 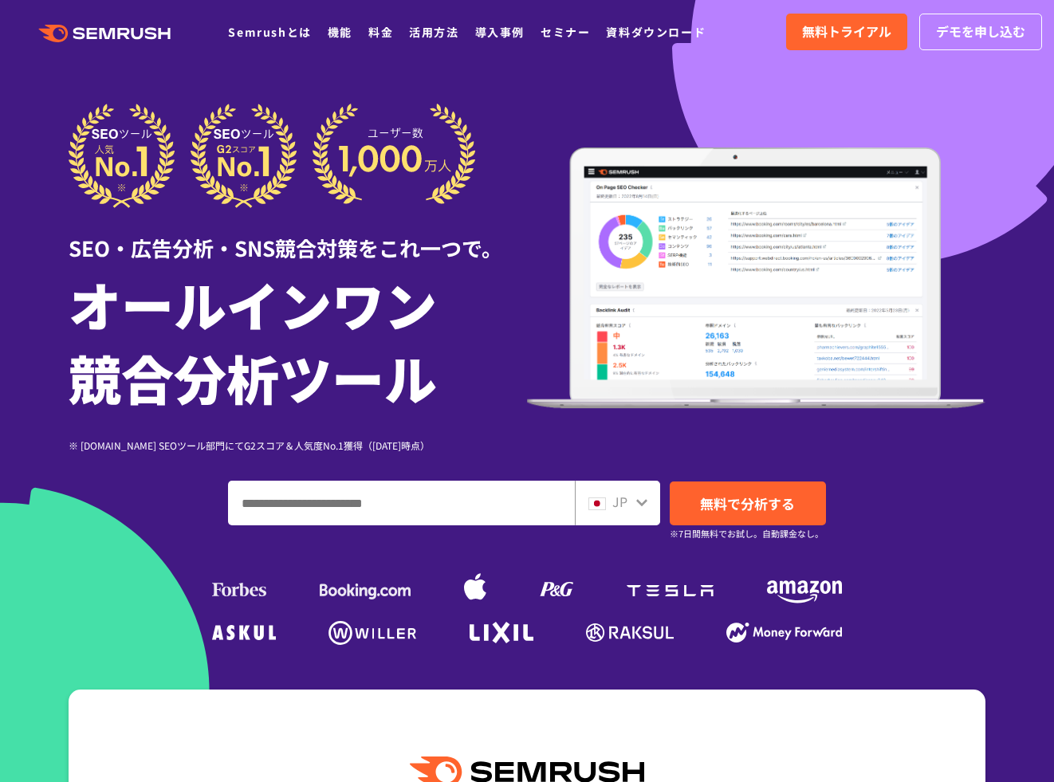 I want to click on input: ドメイン、キーワードまたはURLを入力してください, so click(x=401, y=503).